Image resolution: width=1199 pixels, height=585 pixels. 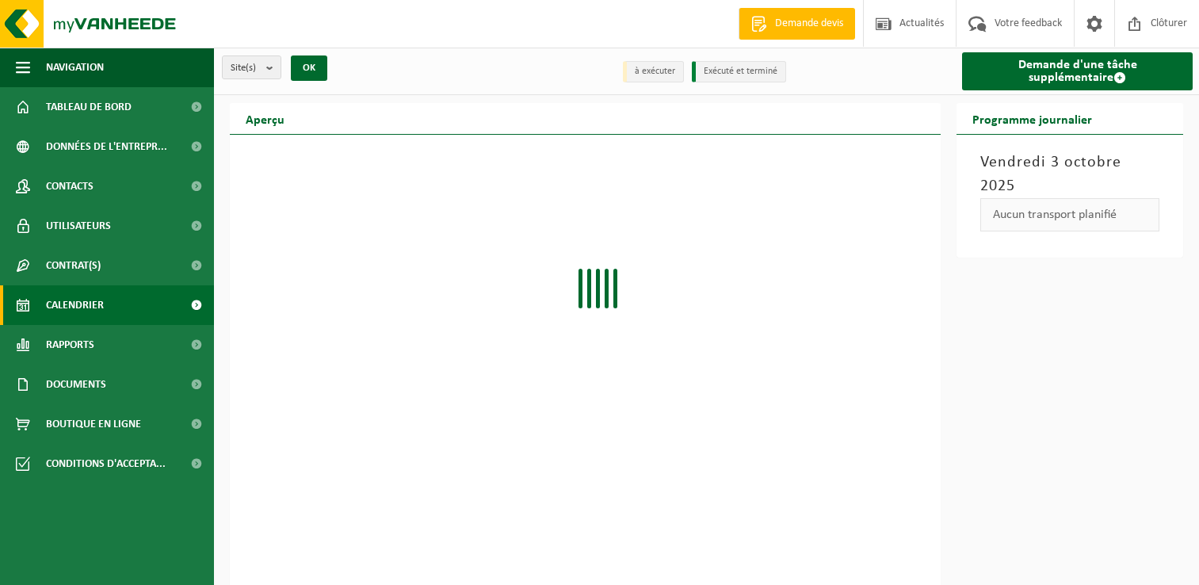 I want to click on button: OK, so click(x=309, y=68).